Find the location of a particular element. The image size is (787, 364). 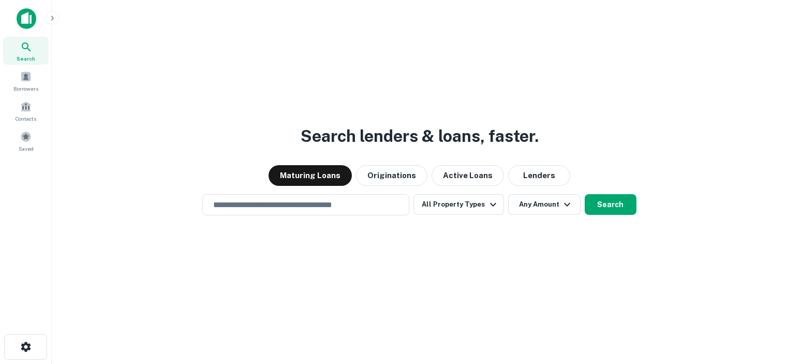

span: Search is located at coordinates (26, 58).